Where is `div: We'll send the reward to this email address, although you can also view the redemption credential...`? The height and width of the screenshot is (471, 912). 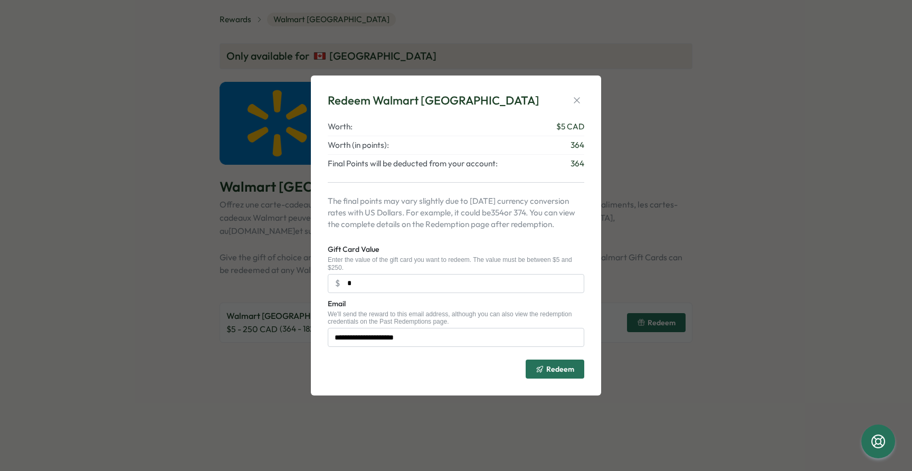
div: We'll send the reward to this email address, although you can also view the redemption credential... is located at coordinates (456, 318).